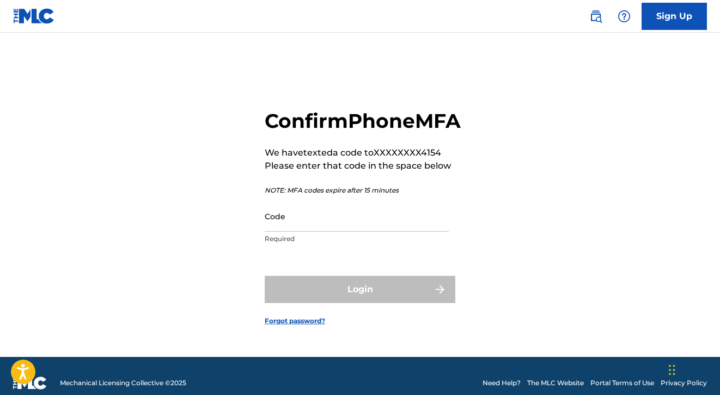 This screenshot has height=395, width=720. Describe the element at coordinates (123, 383) in the screenshot. I see `span: Mechanical Licensing Collective © 2025` at that location.